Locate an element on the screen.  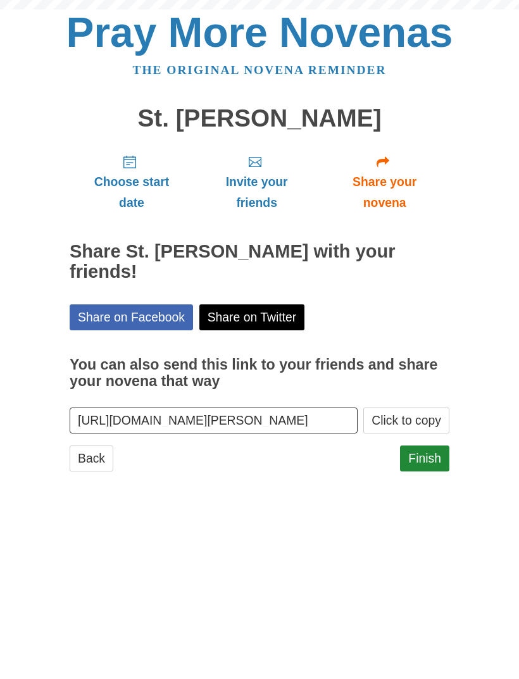
a: Share on Facebook is located at coordinates (131, 317).